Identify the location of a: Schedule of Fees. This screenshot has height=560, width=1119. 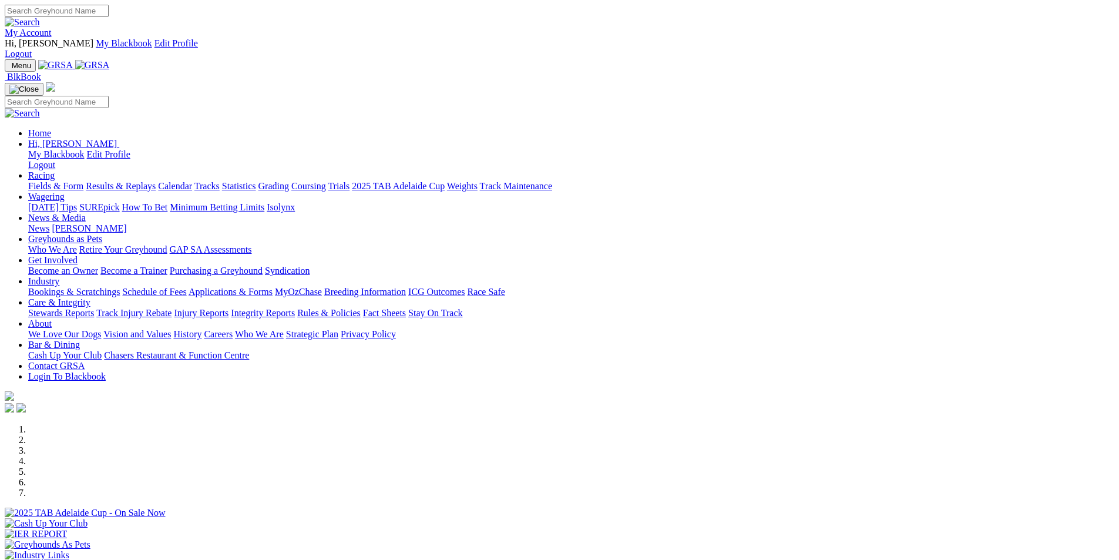
(154, 291).